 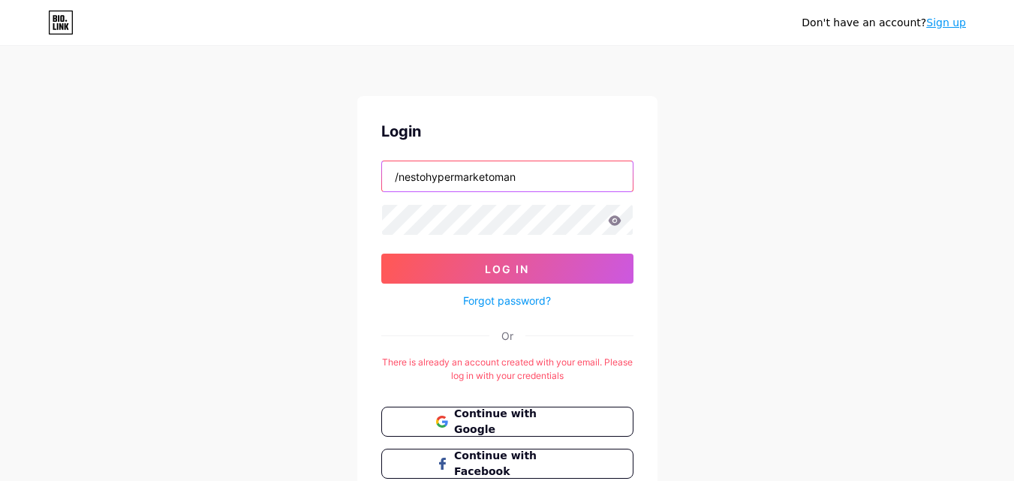 What do you see at coordinates (516, 422) in the screenshot?
I see `span: Continue with Google` at bounding box center [516, 422].